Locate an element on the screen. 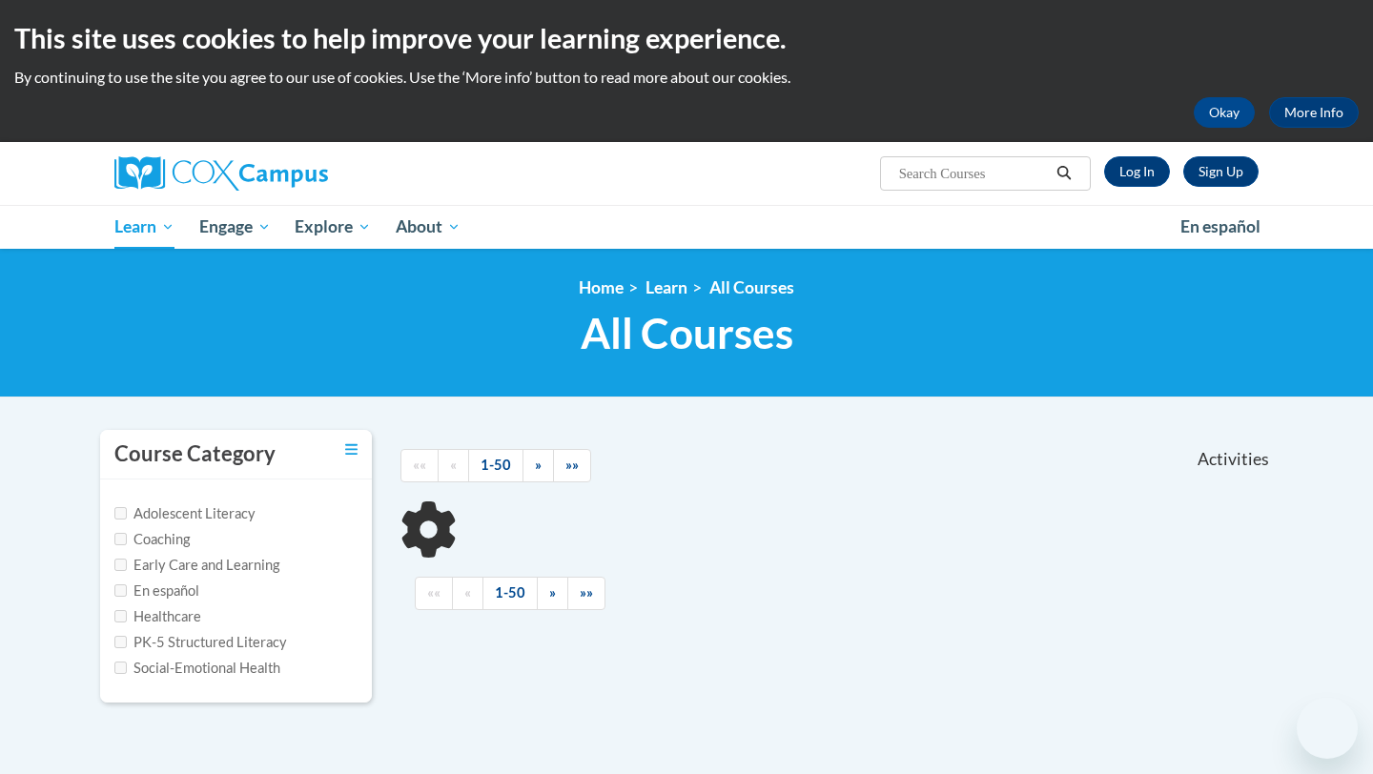 Image resolution: width=1373 pixels, height=774 pixels. button: Okay is located at coordinates (1224, 112).